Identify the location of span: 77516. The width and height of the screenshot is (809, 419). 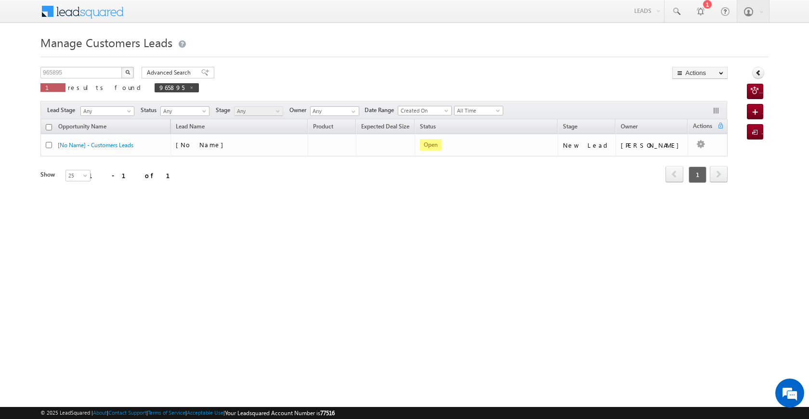
(327, 413).